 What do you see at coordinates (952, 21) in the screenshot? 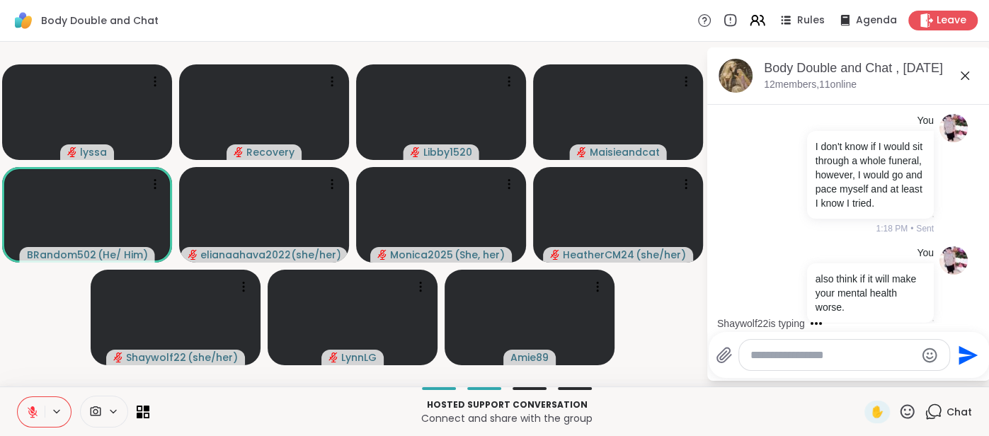
I see `span: Leave` at bounding box center [952, 21].